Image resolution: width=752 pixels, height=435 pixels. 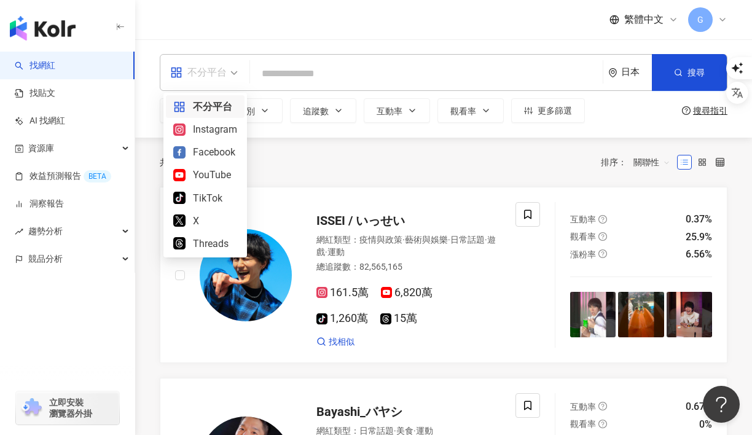 I want to click on img: logo, so click(x=42, y=28).